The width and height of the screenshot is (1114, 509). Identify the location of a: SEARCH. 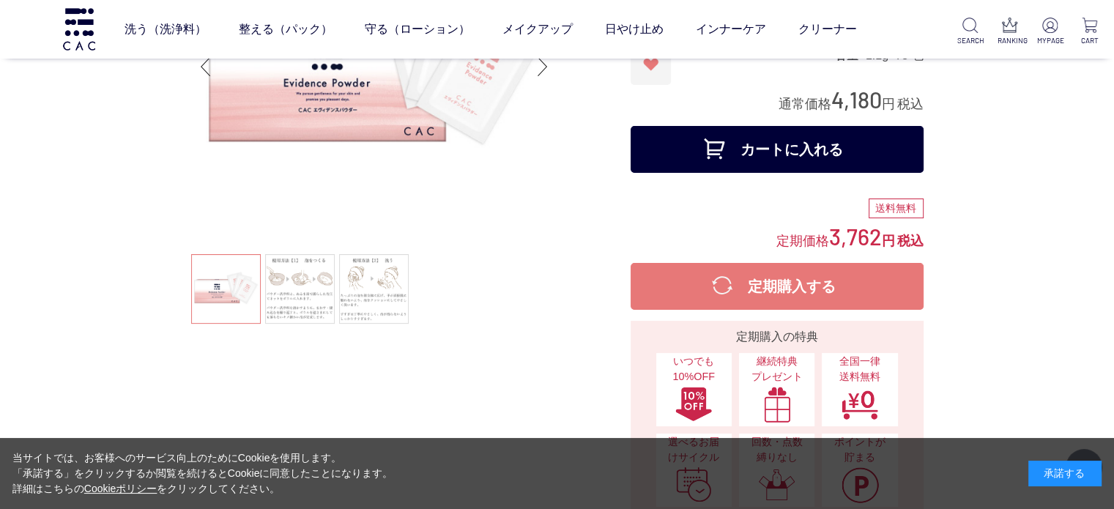
(970, 32).